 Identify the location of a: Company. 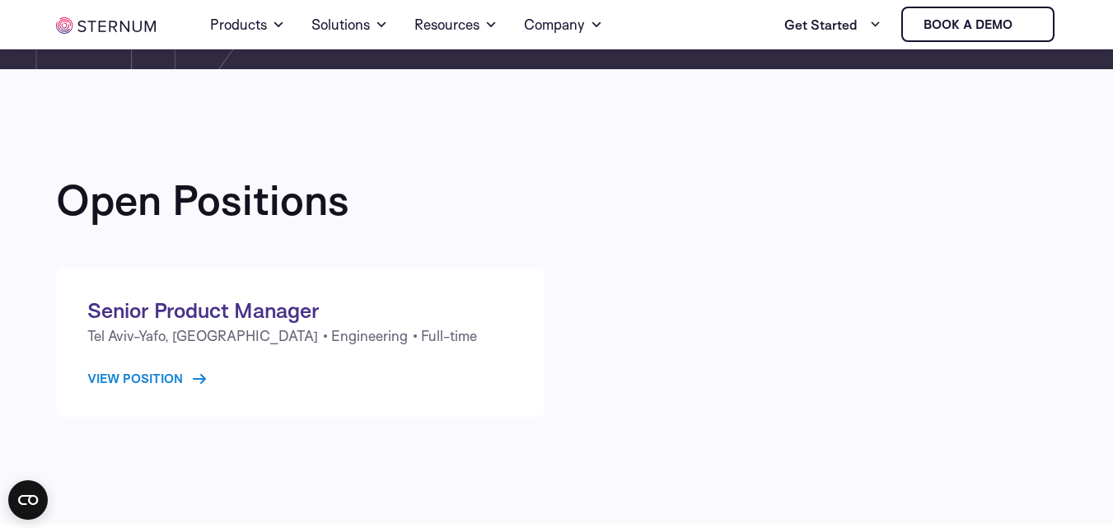
(564, 25).